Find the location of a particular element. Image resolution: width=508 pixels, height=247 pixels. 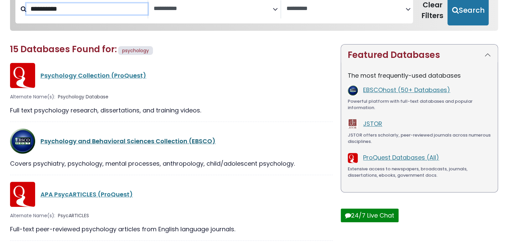

span: Psychology Database is located at coordinates (83, 97).